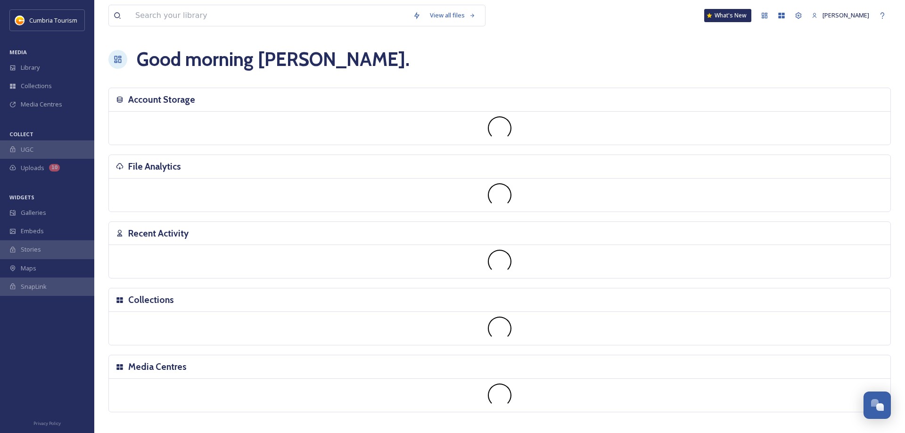  I want to click on span: Galleries, so click(33, 213).